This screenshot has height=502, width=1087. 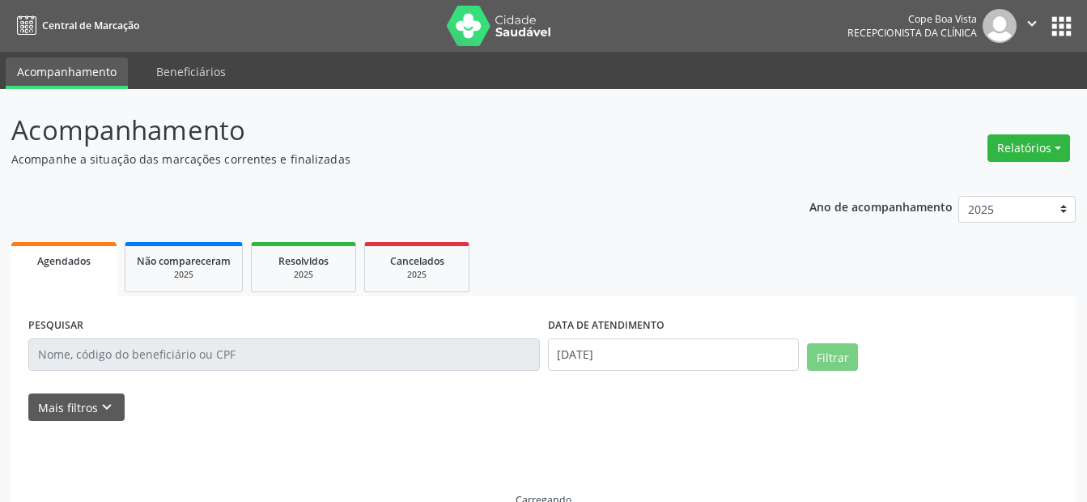 What do you see at coordinates (912, 32) in the screenshot?
I see `span: Recepcionista da clínica` at bounding box center [912, 32].